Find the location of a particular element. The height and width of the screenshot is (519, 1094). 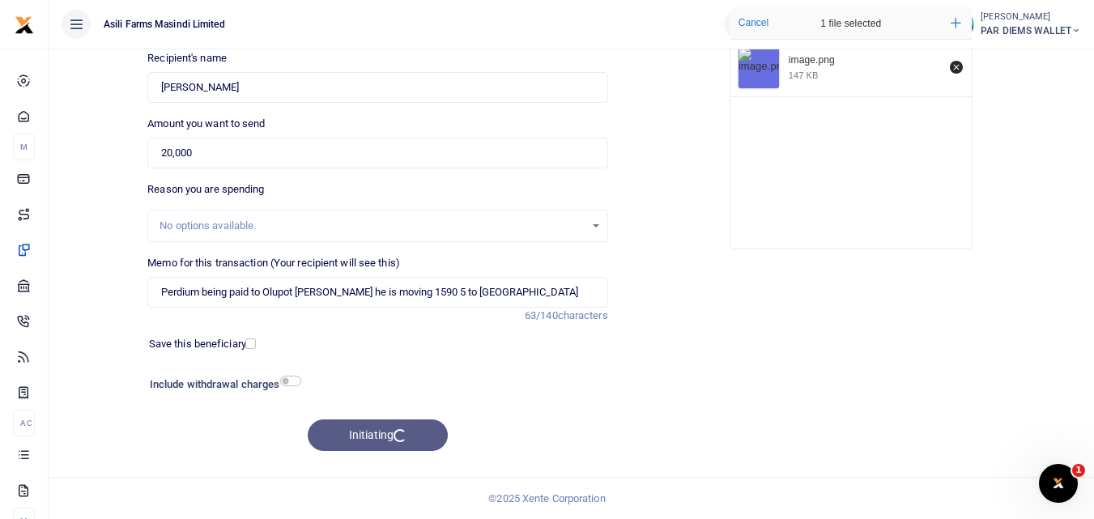

input: Loading name... is located at coordinates (377, 87).